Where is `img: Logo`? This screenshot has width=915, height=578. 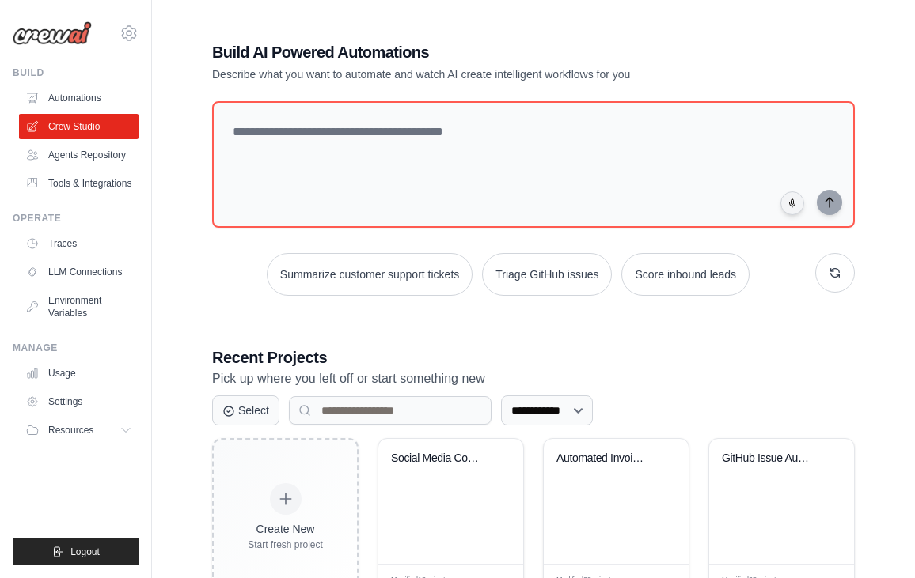 img: Logo is located at coordinates (52, 33).